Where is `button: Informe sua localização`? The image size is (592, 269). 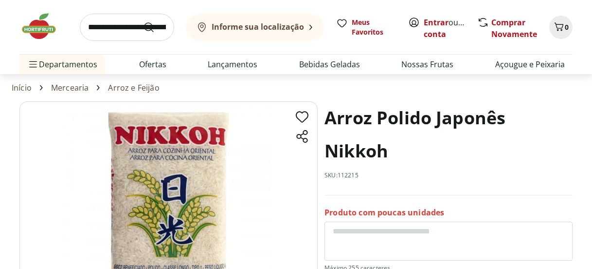 button: Informe sua localização is located at coordinates (255, 27).